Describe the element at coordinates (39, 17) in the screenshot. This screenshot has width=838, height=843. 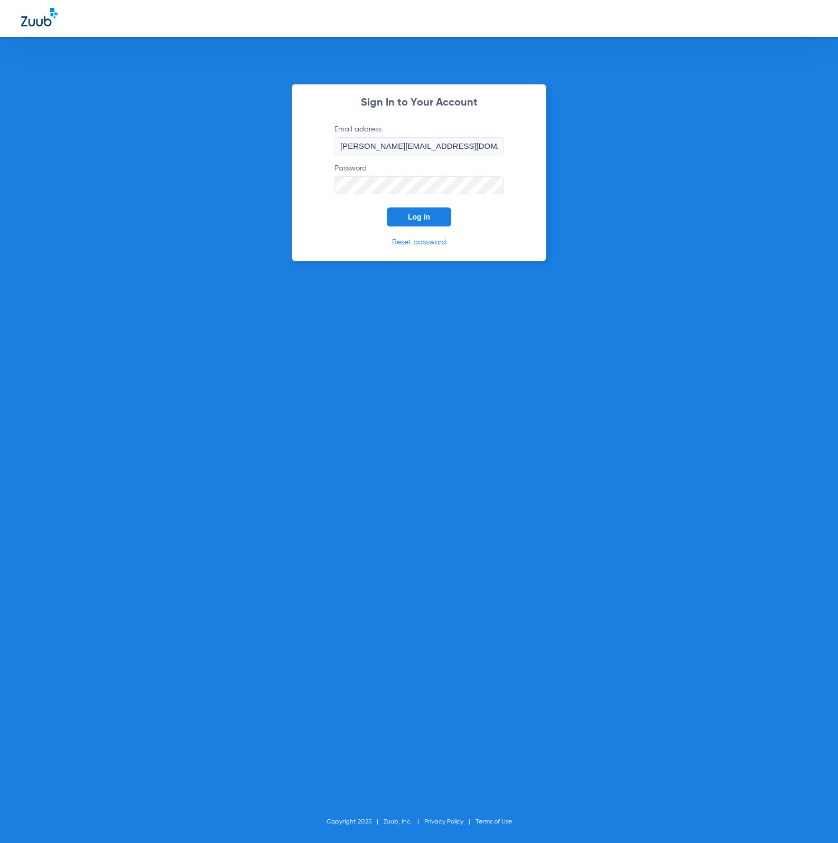
I see `img: Zuub Logo` at that location.